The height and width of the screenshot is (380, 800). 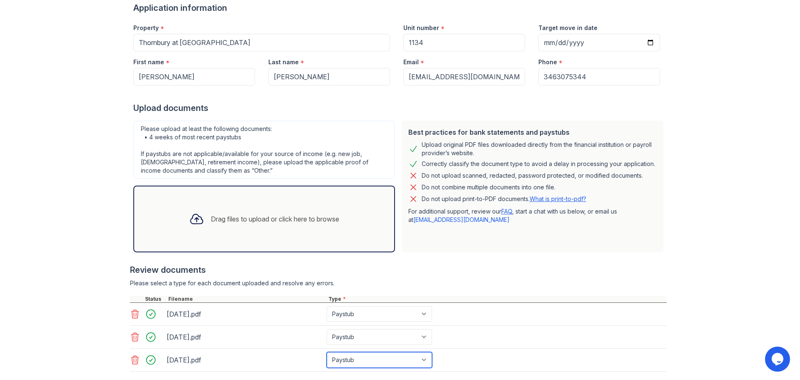 What do you see at coordinates (488, 187) in the screenshot?
I see `div: Do not combine multiple documents into one file.` at bounding box center [488, 187].